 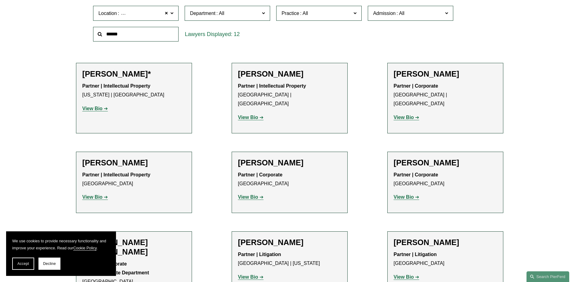 What do you see at coordinates (61, 254) in the screenshot?
I see `section: Cookie banner` at bounding box center [61, 254].